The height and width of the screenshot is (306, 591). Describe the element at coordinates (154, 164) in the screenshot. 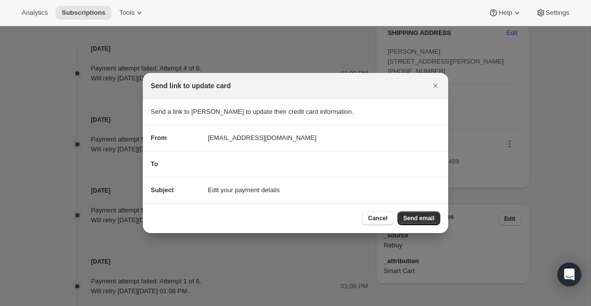

I see `span: To` at that location.